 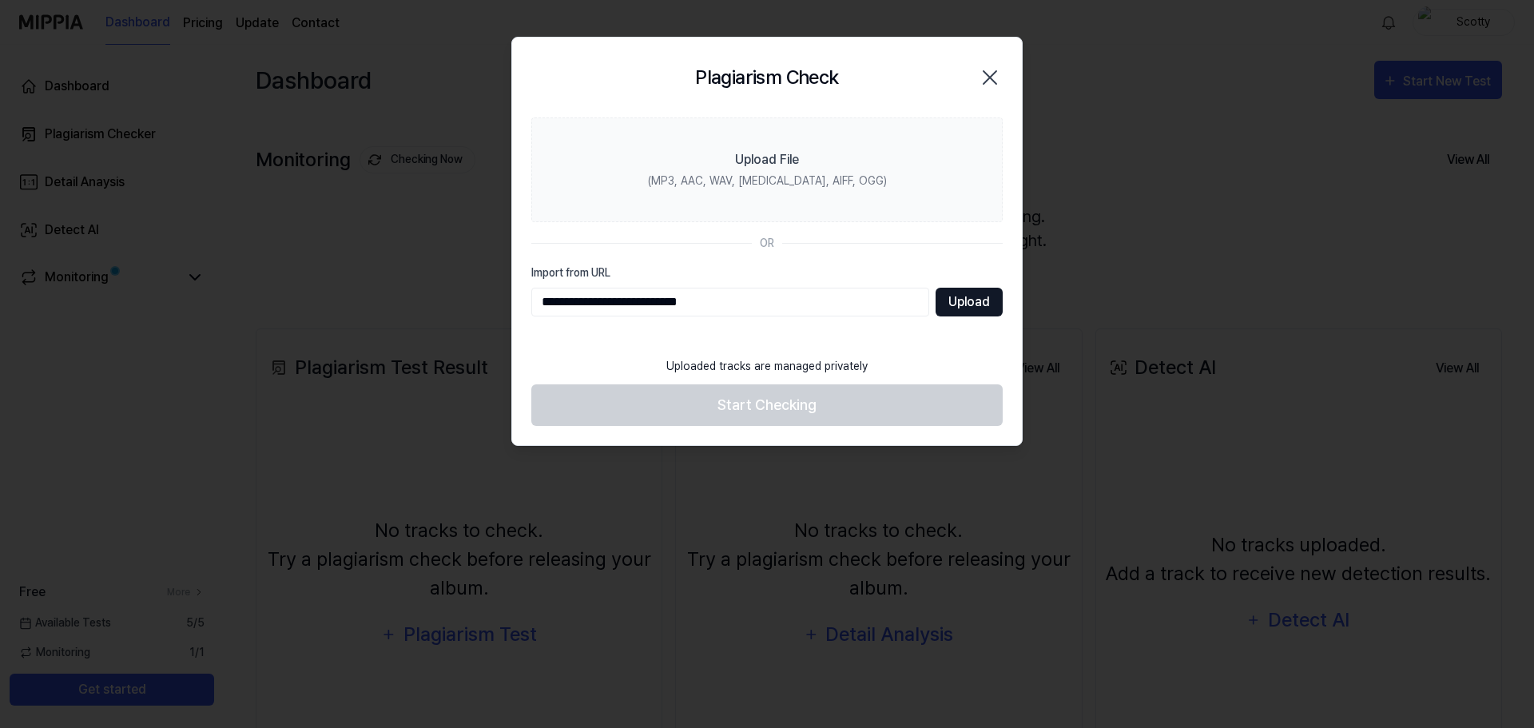 I want to click on h2: Plagiarism Check, so click(x=766, y=78).